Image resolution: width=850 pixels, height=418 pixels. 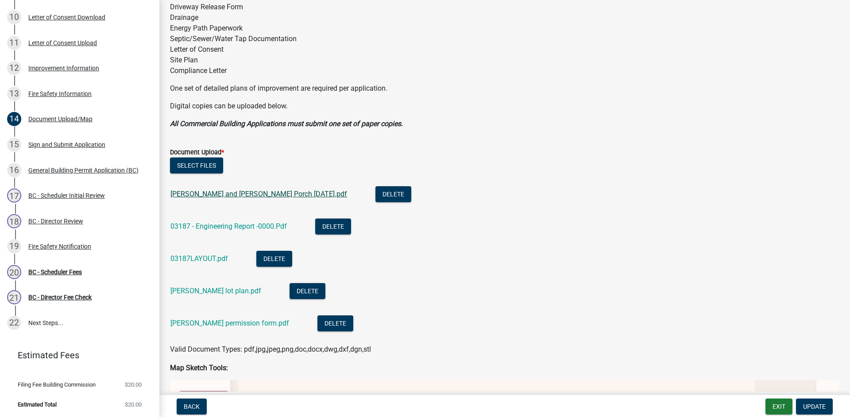 What do you see at coordinates (199, 368) in the screenshot?
I see `strong: Map Sketch Tools:` at bounding box center [199, 368].